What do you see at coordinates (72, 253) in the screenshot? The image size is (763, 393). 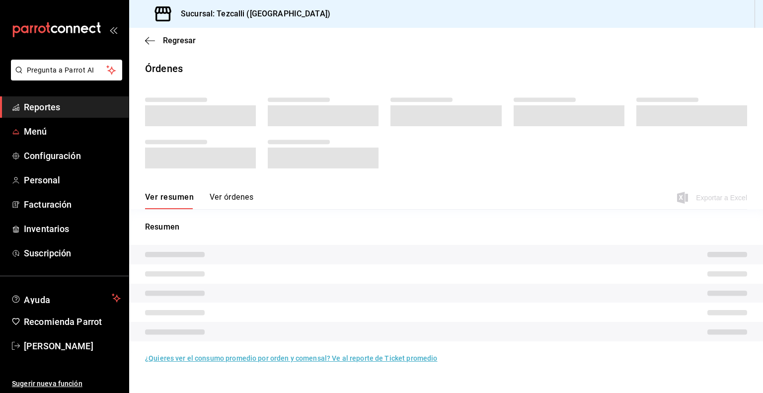 I see `span: Suscripción` at bounding box center [72, 253].